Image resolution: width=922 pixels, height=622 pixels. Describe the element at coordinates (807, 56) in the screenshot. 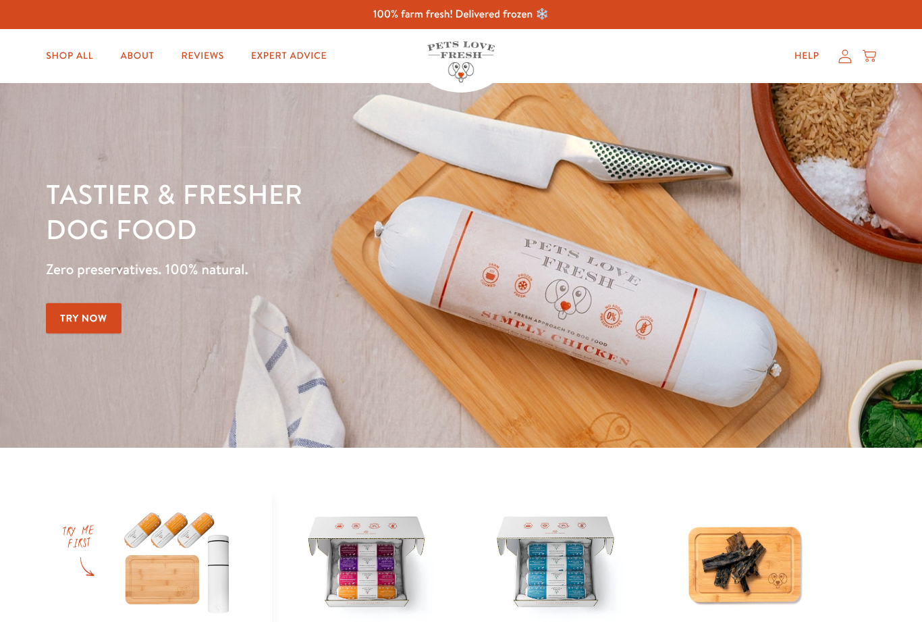

I see `a: Help` at that location.